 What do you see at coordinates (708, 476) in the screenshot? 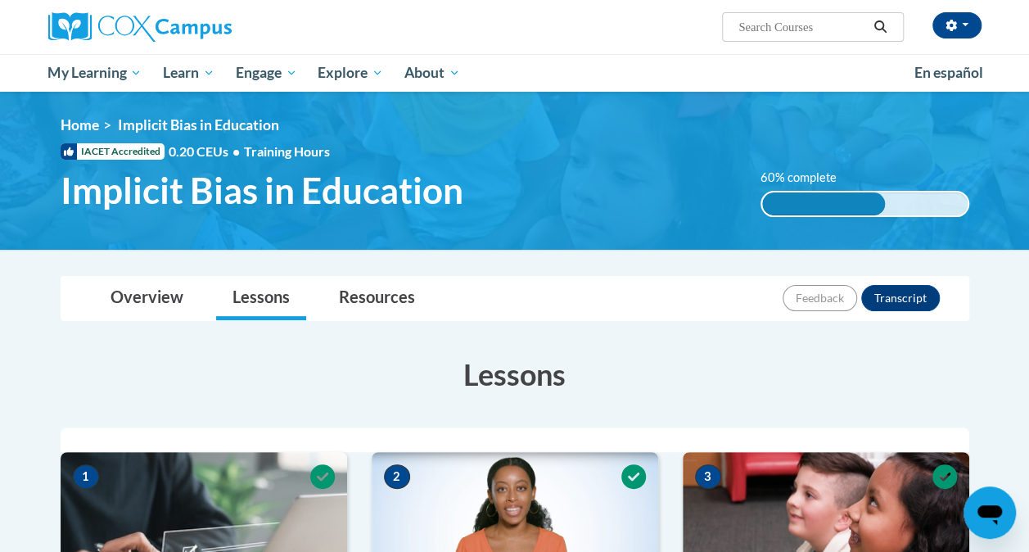
I see `span: 3` at bounding box center [708, 476].